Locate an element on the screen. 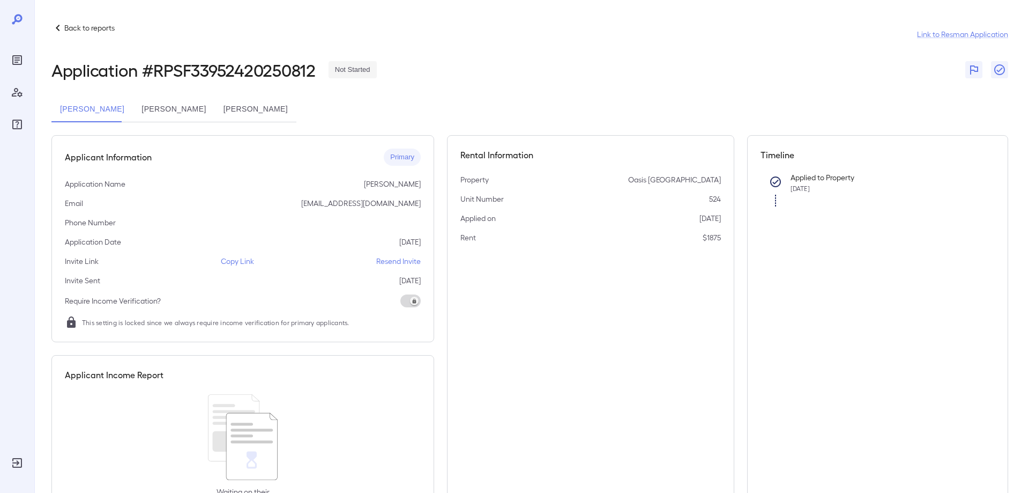 The width and height of the screenshot is (1021, 493). a: Link to Resman Application is located at coordinates (963, 34).